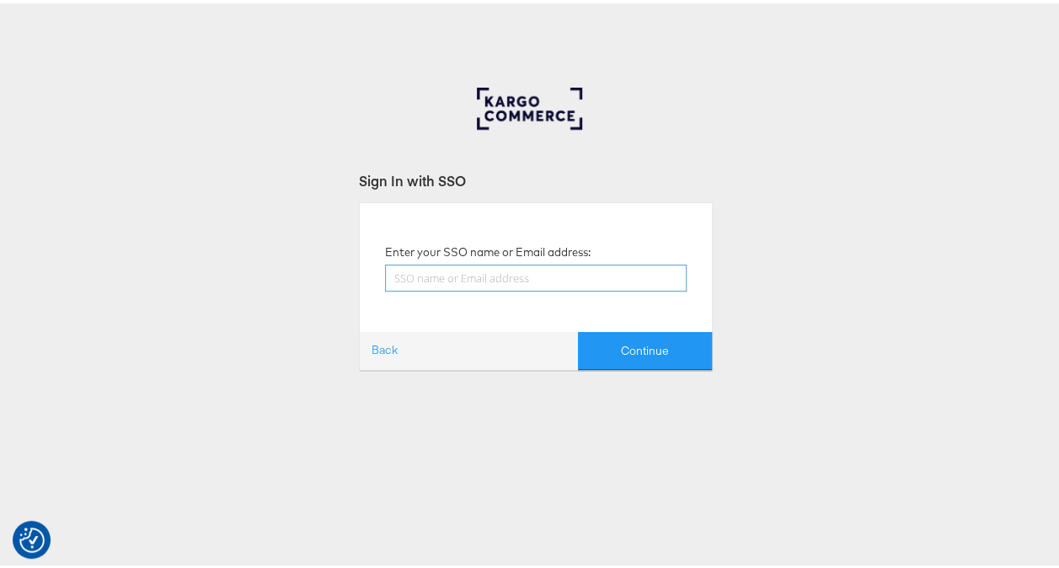 The image size is (1059, 568). I want to click on div: Sign In with SSO, so click(536, 177).